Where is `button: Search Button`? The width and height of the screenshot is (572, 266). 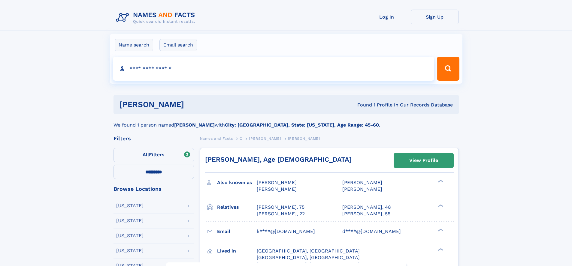
button: Search Button is located at coordinates (448, 69).